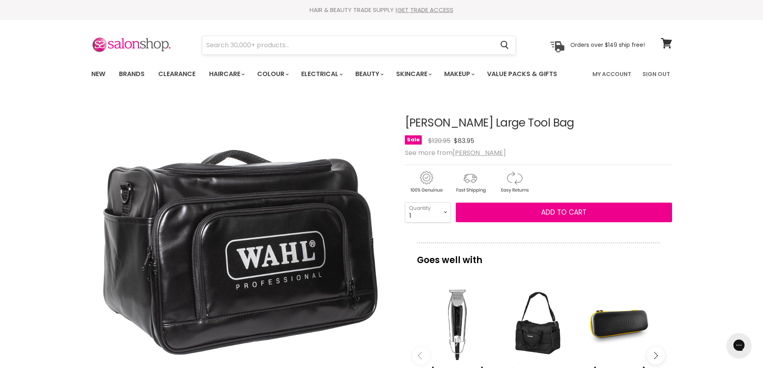 This screenshot has width=763, height=368. Describe the element at coordinates (348, 45) in the screenshot. I see `input: Search` at that location.